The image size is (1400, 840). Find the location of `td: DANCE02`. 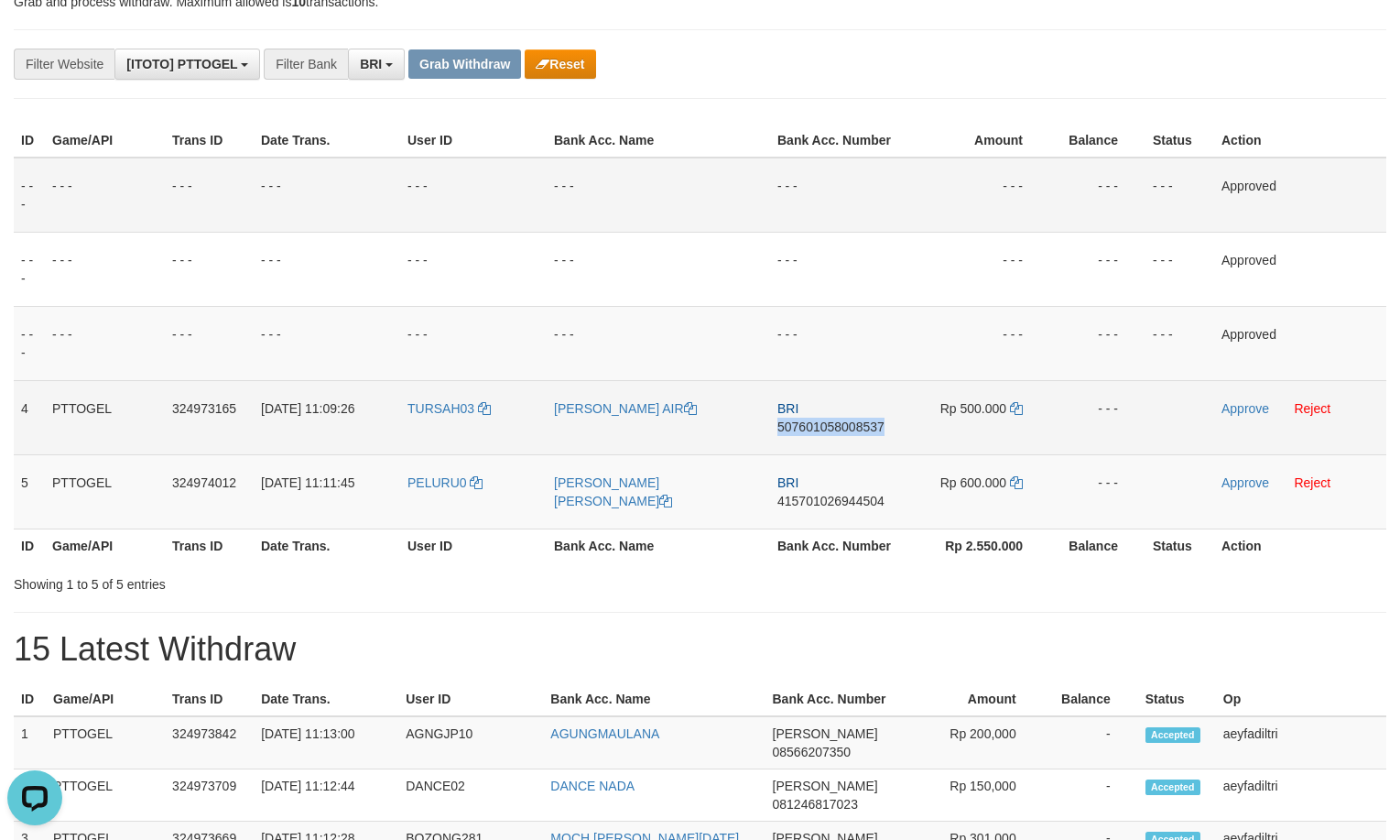

td: DANCE02 is located at coordinates (471, 795).